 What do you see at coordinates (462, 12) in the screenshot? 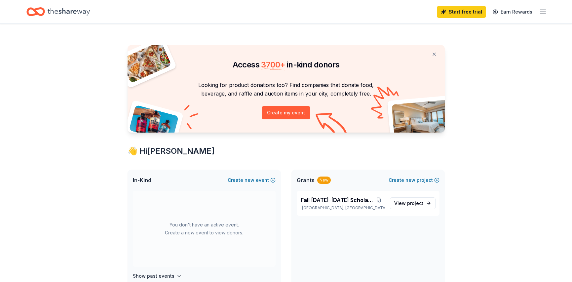
I see `a: Start free trial` at bounding box center [462, 12].